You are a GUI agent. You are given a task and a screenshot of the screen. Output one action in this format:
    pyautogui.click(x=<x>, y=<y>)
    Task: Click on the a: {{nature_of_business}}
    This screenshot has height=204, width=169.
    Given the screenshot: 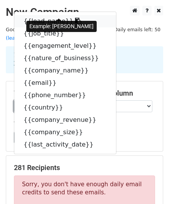 What is the action you would take?
    pyautogui.click(x=65, y=58)
    